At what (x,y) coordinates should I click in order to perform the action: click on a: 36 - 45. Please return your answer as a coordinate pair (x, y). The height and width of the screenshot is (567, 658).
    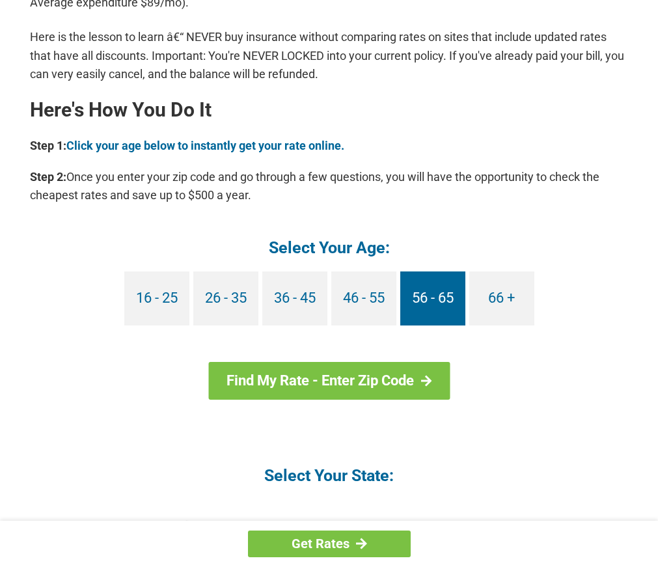
    Looking at the image, I should click on (295, 298).